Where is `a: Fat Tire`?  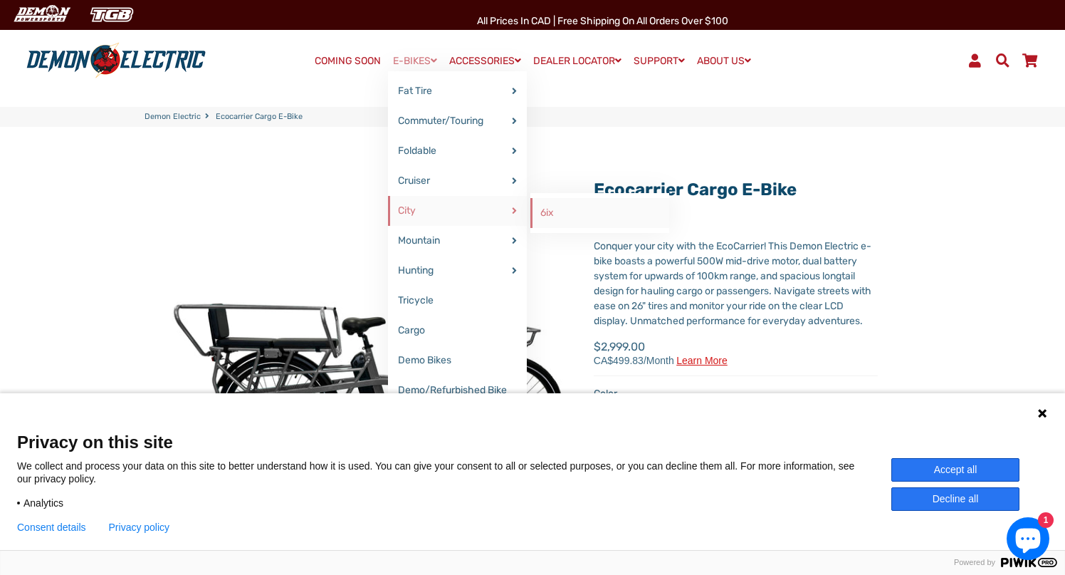
a: Fat Tire is located at coordinates (457, 91).